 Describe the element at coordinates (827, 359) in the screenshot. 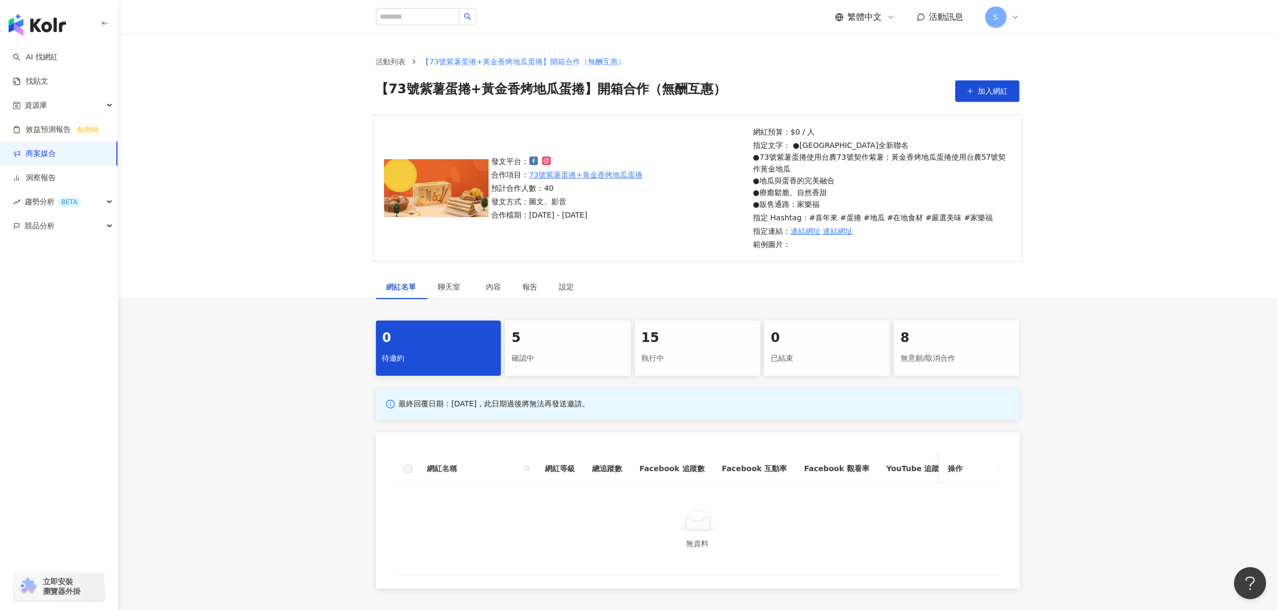

I see `div: 已結束` at that location.